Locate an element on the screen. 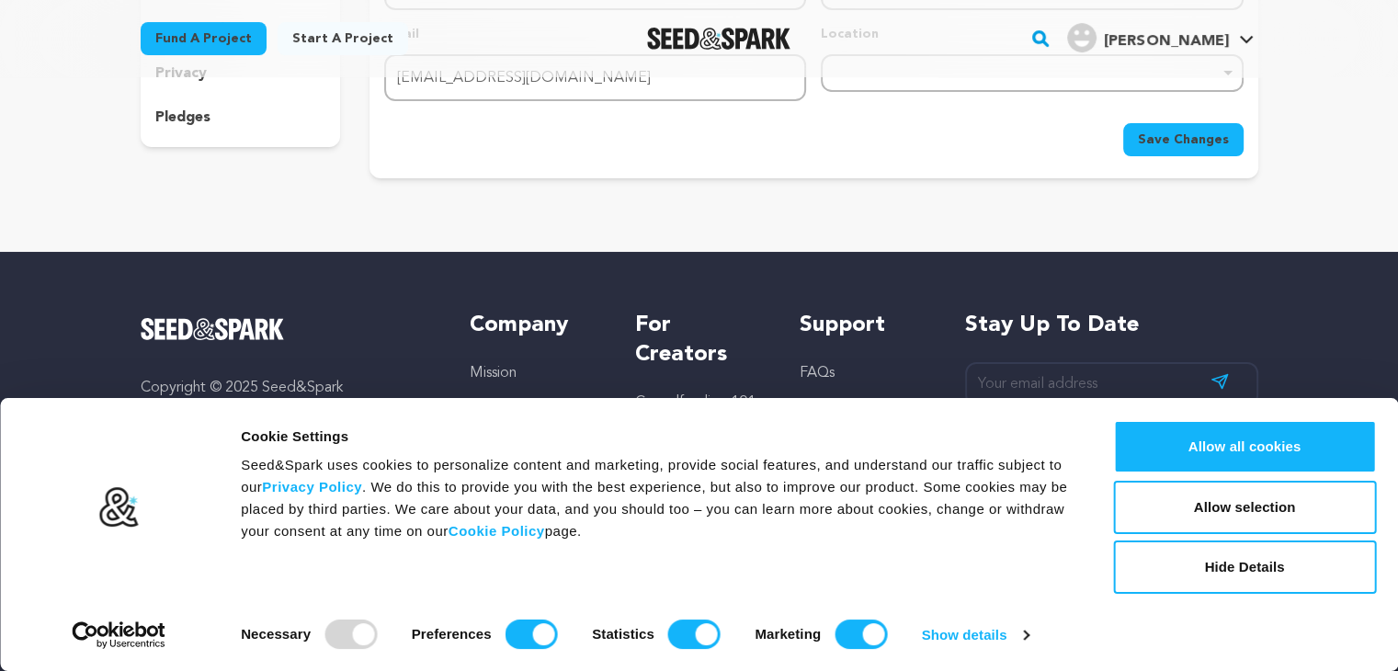  button: Hide Details is located at coordinates (1245, 567).